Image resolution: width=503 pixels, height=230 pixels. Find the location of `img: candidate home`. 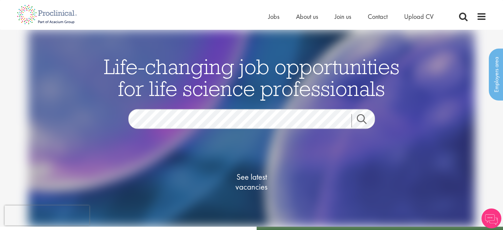

img: candidate home is located at coordinates (251, 128).